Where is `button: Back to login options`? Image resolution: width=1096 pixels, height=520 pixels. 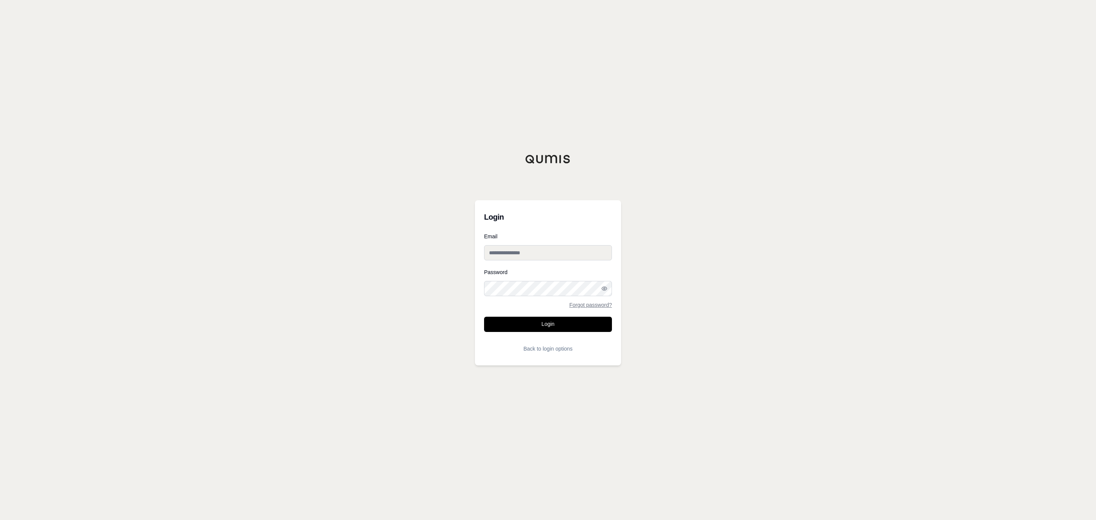 button: Back to login options is located at coordinates (548, 349).